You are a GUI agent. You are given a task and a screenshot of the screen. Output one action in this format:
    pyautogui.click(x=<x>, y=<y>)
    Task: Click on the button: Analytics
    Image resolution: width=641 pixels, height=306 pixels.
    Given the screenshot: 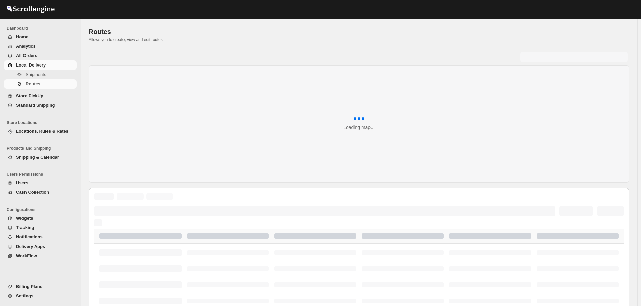 What is the action you would take?
    pyautogui.click(x=40, y=46)
    